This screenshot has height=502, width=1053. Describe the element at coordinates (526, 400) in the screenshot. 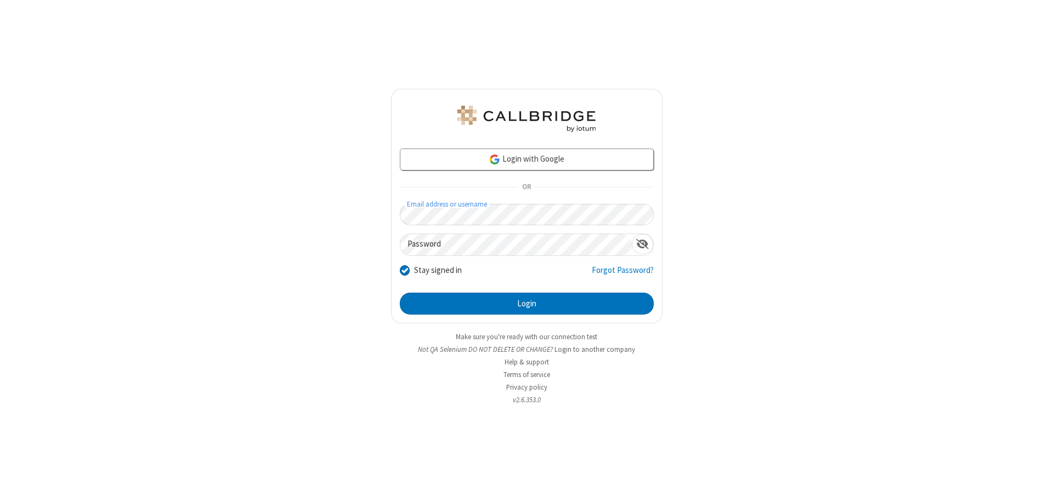

I see `li: v2.6.353.0` at that location.